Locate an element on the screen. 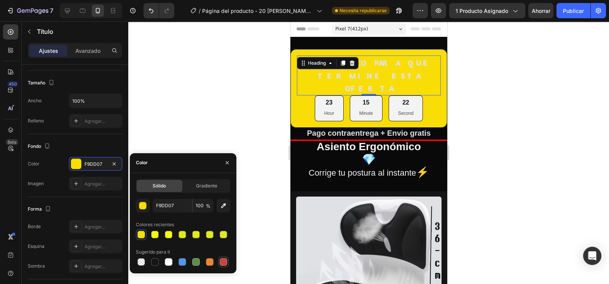 This screenshot has width=609, height=284. font: Publicar is located at coordinates (573, 11).